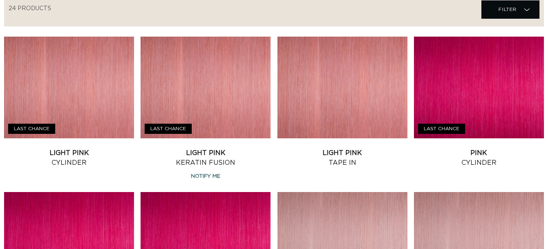 The image size is (548, 249). What do you see at coordinates (510, 9) in the screenshot?
I see `summary: Filter` at bounding box center [510, 9].